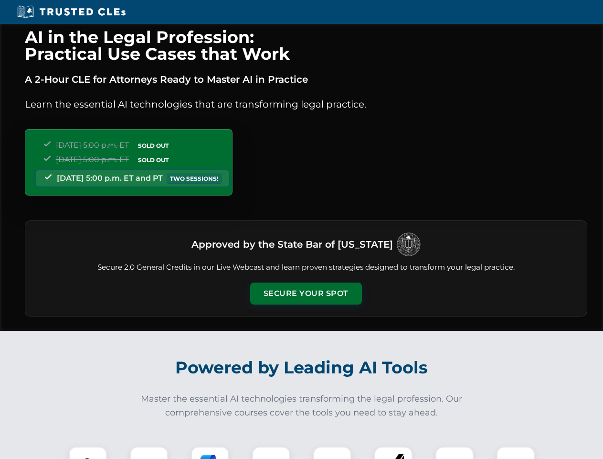  What do you see at coordinates (302, 406) in the screenshot?
I see `p: Master the essential AI technologies transforming the legal profession. Our comprehensive courses...` at bounding box center [302, 406].